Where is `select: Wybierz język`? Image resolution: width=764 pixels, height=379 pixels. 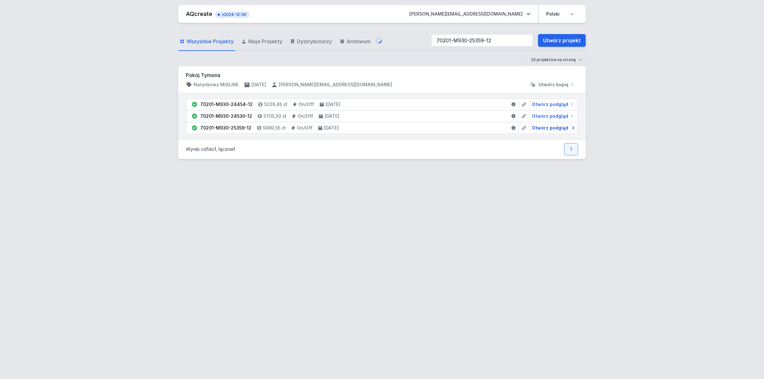
select: Wybierz język is located at coordinates (561, 14).